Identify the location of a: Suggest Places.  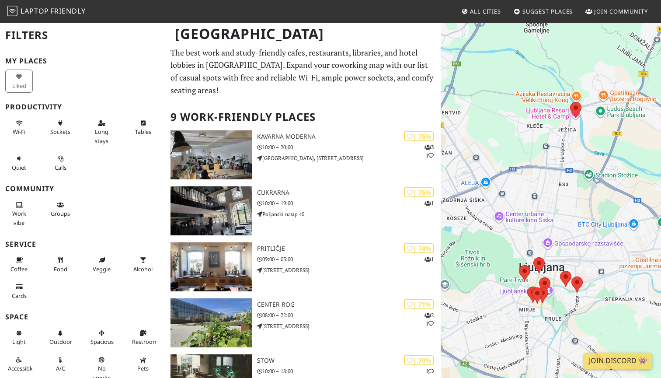
(543, 11).